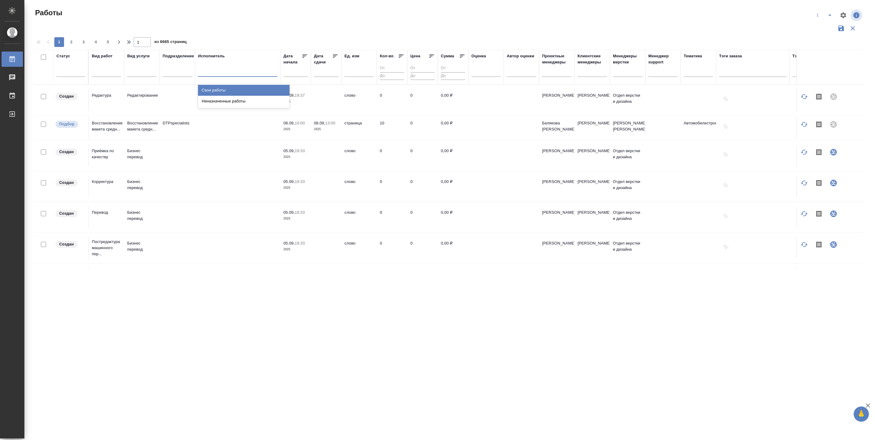  What do you see at coordinates (70, 124) in the screenshot?
I see `div: Можно подбирать исполнителей` at bounding box center [70, 124].